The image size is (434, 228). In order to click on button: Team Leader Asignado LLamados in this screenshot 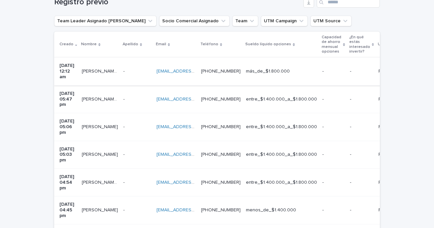, I will do `click(105, 21)`.